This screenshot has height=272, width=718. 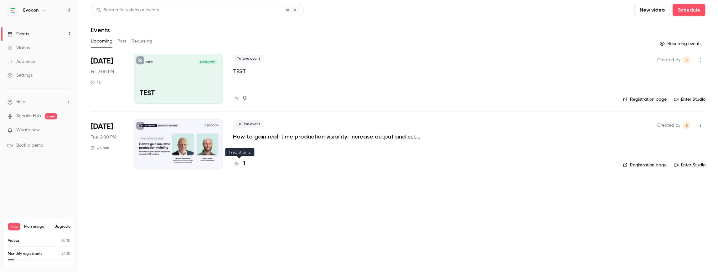 I want to click on button: Upgrade, so click(x=62, y=227).